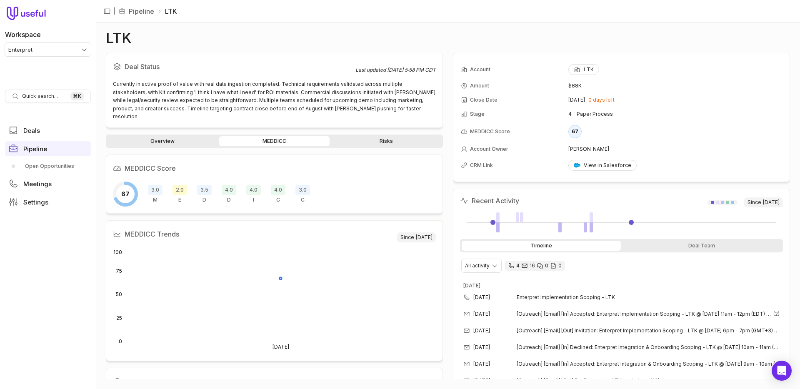 The height and width of the screenshot is (389, 800). What do you see at coordinates (490, 201) in the screenshot?
I see `h2: Recent Activity` at bounding box center [490, 201].